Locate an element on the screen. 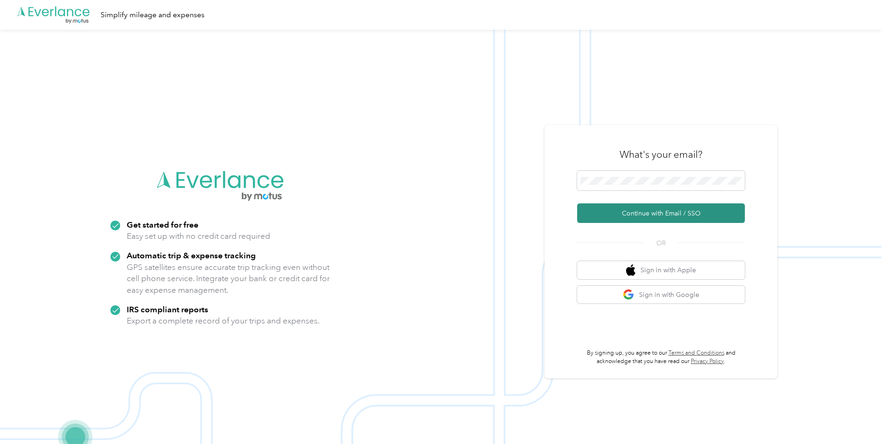  p: GPS satellites ensure accurate trip tracking even without cell phone service. Integrate your bank... is located at coordinates (228, 279).